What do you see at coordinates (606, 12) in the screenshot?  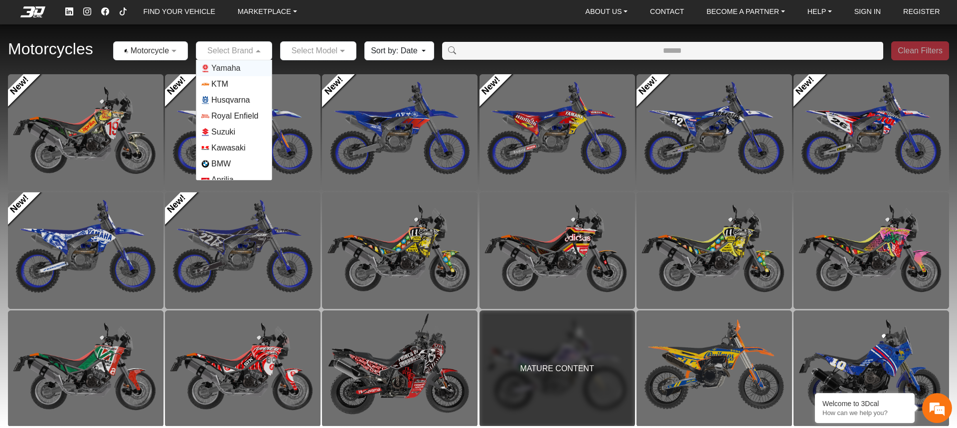 I see `a: ABOUT US` at bounding box center [606, 12].